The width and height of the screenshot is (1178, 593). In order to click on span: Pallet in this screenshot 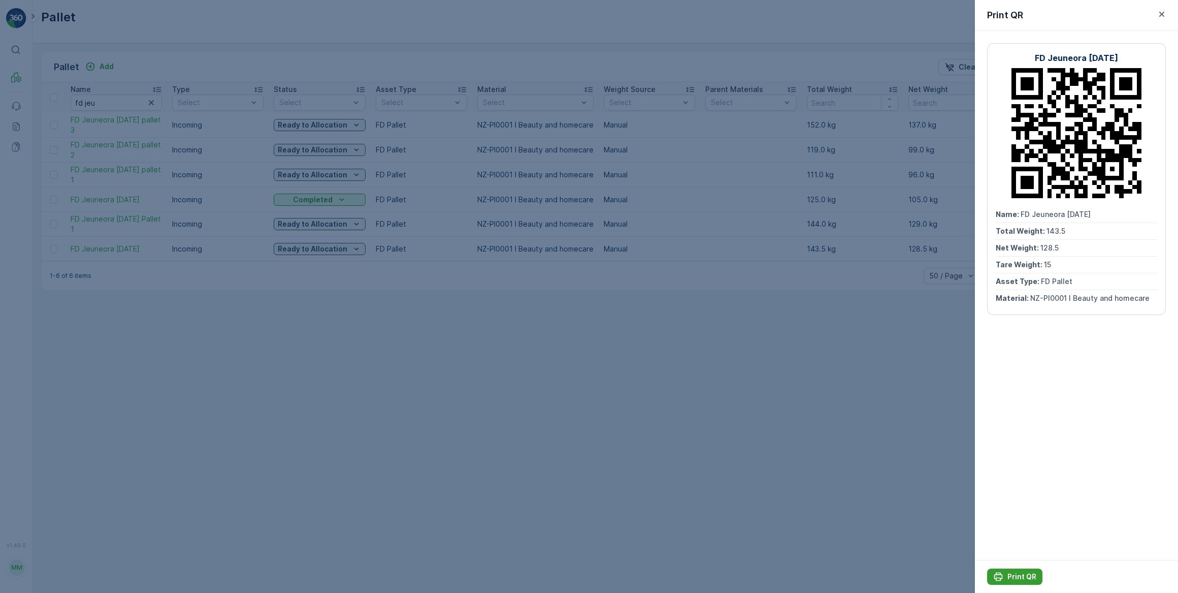, I will do `click(64, 238)`.